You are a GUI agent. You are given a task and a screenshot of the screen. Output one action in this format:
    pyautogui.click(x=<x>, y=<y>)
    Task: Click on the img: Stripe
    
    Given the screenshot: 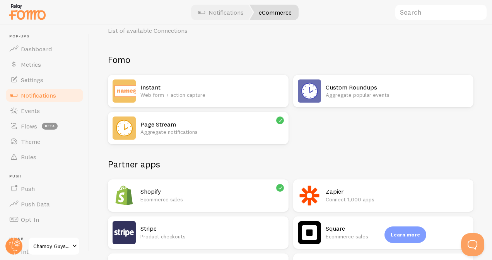 What is the action you would take?
    pyautogui.click(x=124, y=233)
    